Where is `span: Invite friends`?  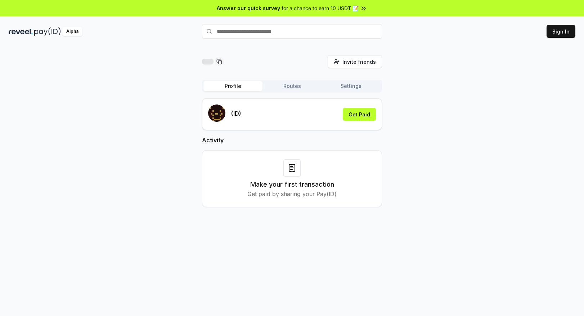 span: Invite friends is located at coordinates (359, 62).